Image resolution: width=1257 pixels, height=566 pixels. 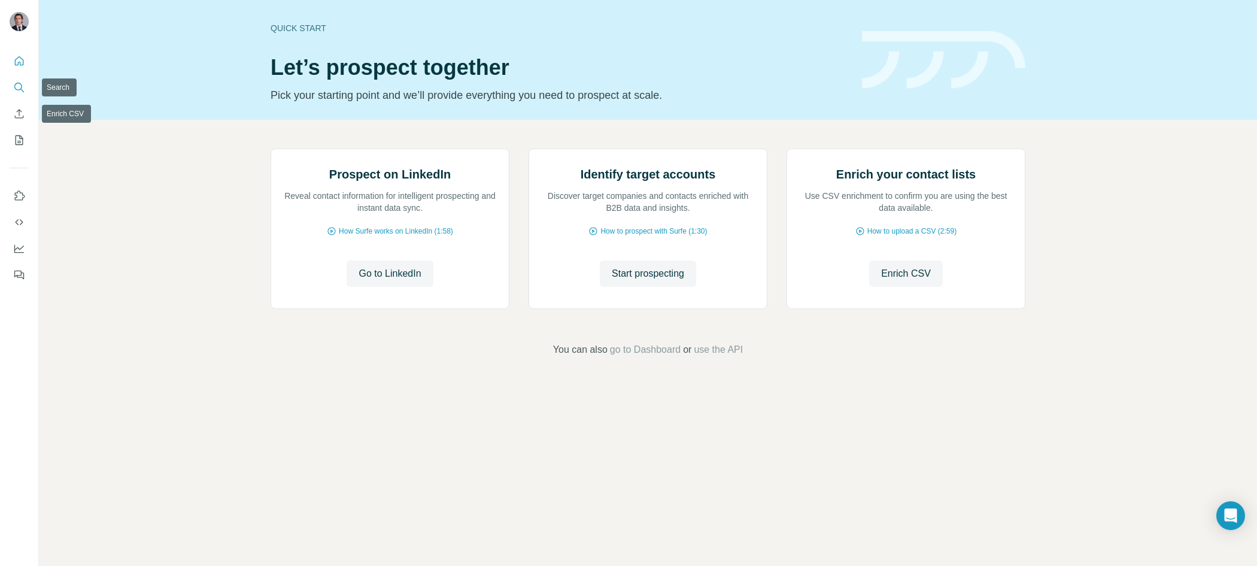 I want to click on h2: Identify target accounts, so click(x=648, y=174).